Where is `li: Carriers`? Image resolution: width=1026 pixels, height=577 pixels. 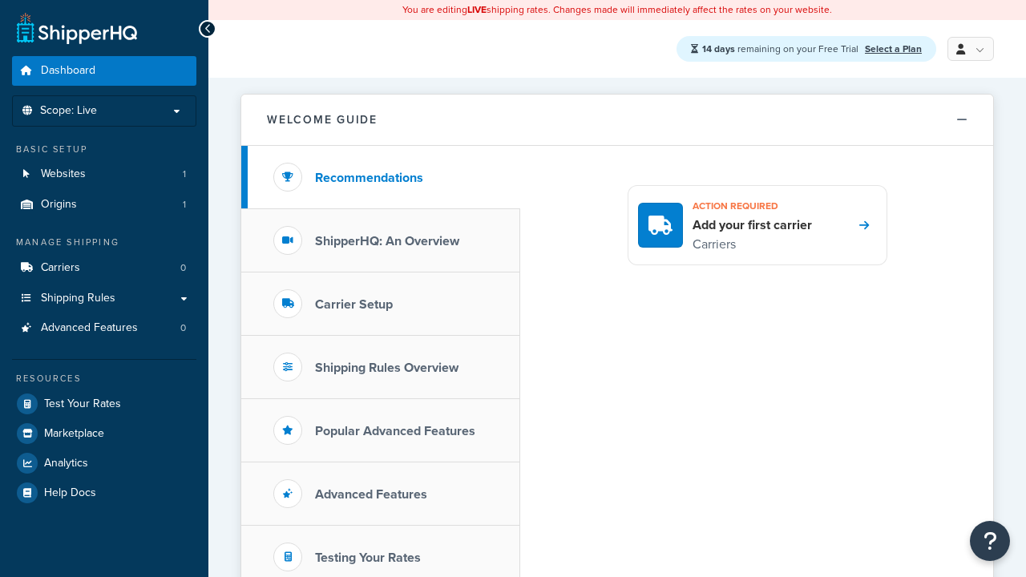 li: Carriers is located at coordinates (104, 268).